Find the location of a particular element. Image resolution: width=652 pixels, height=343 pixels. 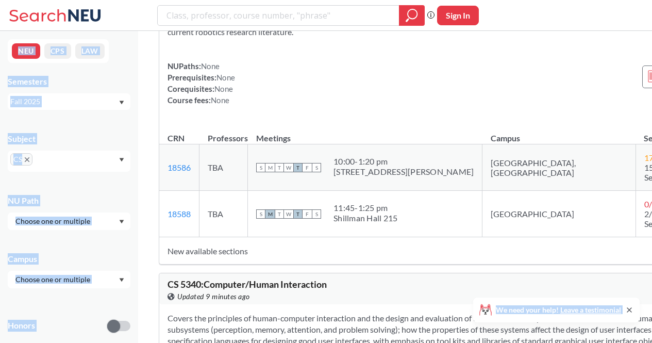

input: Class, professor, course number, "phrase" is located at coordinates (278, 15).